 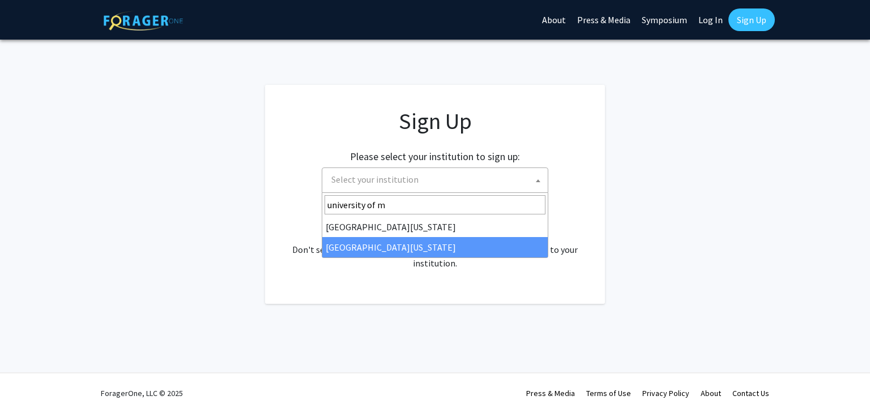 What do you see at coordinates (665, 394) in the screenshot?
I see `a: Privacy Policy` at bounding box center [665, 394].